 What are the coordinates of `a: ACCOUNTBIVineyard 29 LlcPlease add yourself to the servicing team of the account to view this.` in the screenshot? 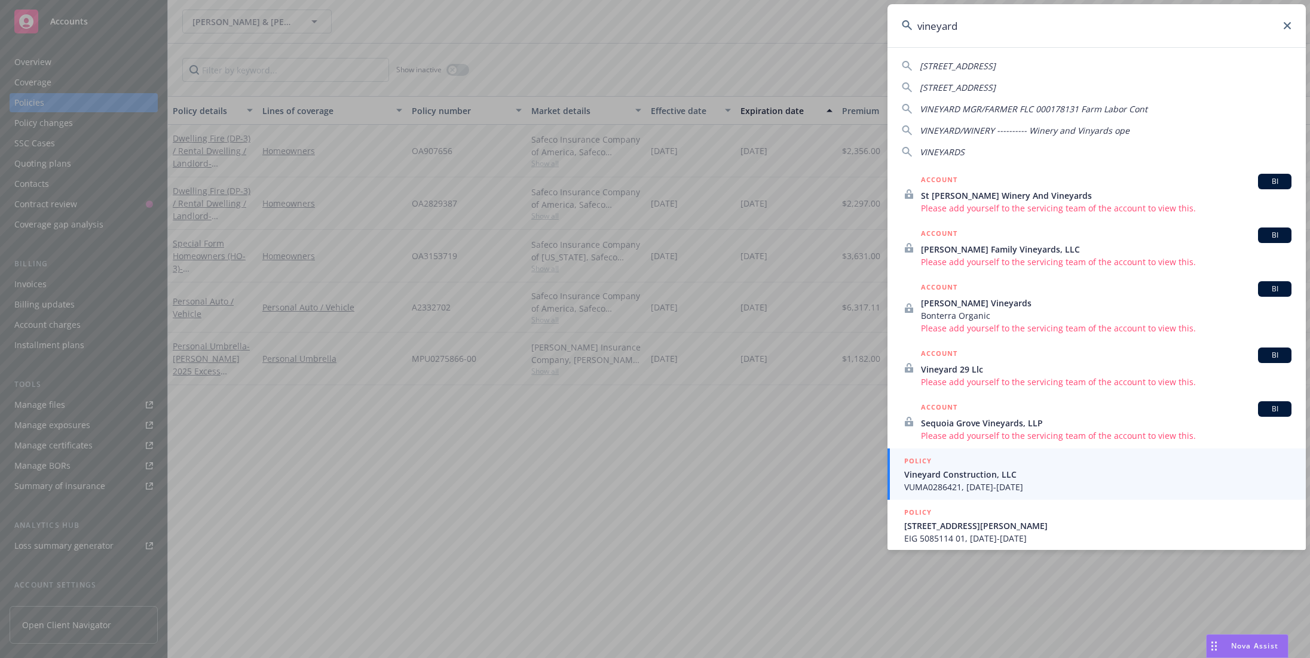 It's located at (1096, 368).